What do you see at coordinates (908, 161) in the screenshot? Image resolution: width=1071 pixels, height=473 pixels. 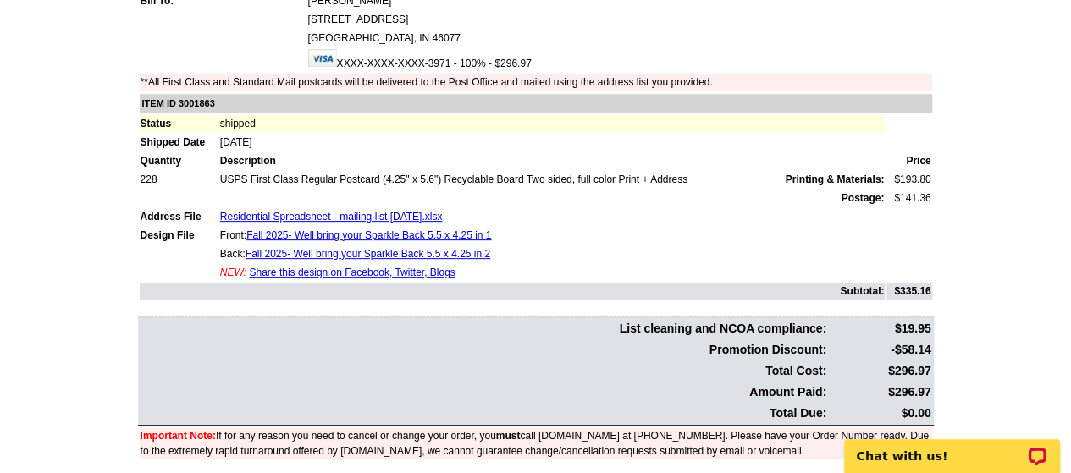 I see `td: Price` at bounding box center [908, 161].